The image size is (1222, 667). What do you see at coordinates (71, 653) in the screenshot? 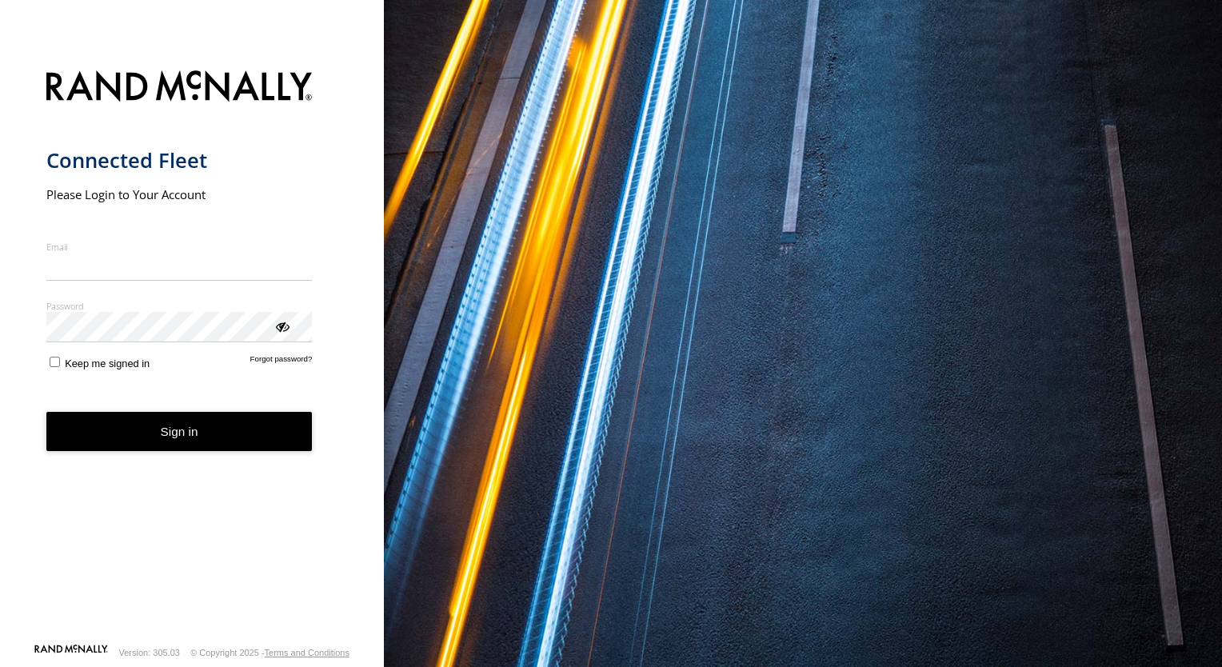
I see `a: Visit our Website` at bounding box center [71, 653].